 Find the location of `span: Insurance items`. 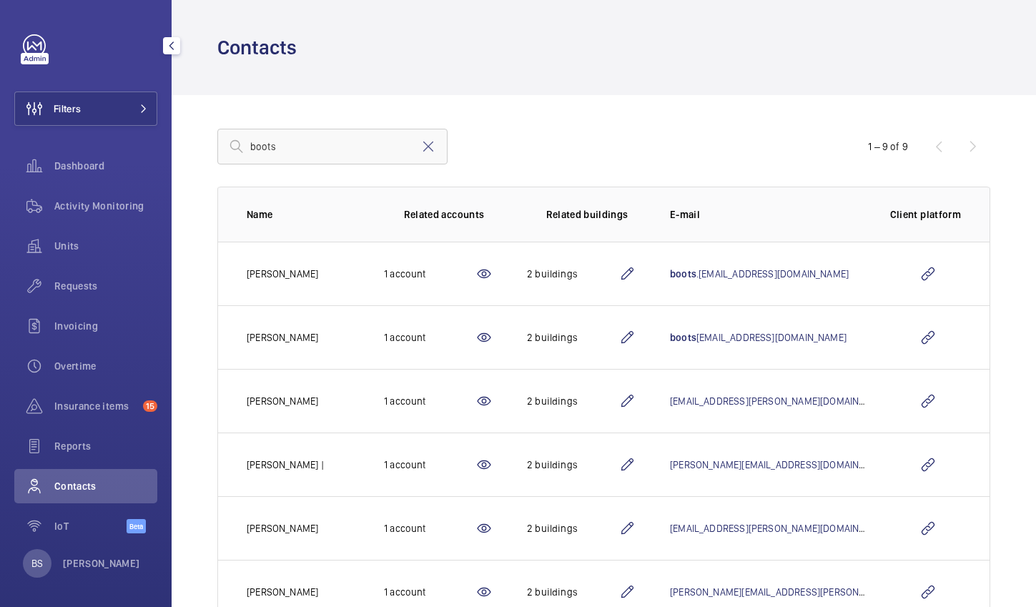

span: Insurance items is located at coordinates (96, 406).